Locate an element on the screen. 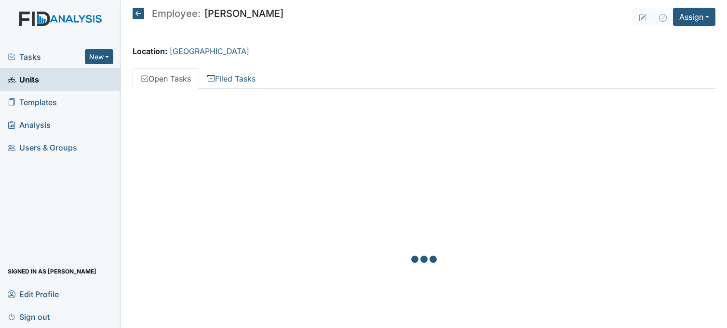 The width and height of the screenshot is (727, 328). span: Tasks is located at coordinates (46, 57).